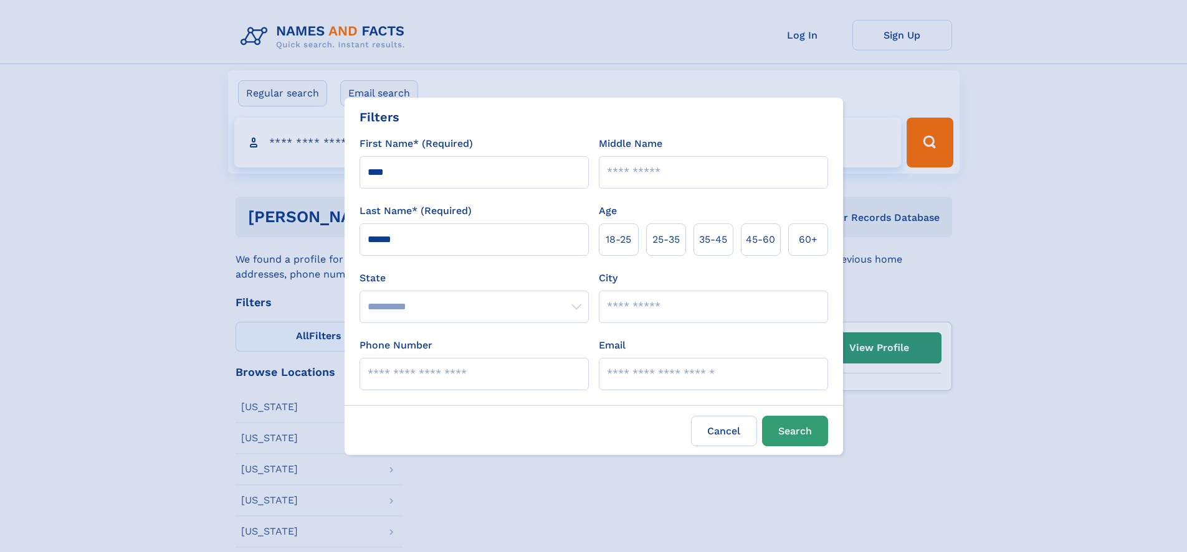 This screenshot has width=1187, height=552. Describe the element at coordinates (630, 144) in the screenshot. I see `label: Middle Name` at that location.